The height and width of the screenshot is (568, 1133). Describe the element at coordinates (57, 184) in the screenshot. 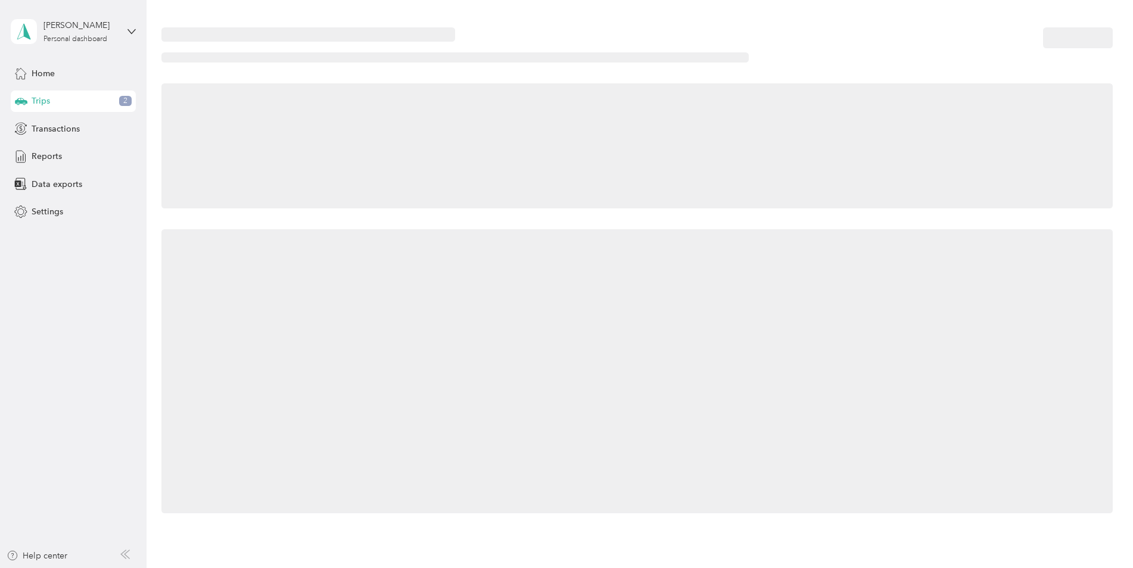

I see `span: Data exports` at that location.